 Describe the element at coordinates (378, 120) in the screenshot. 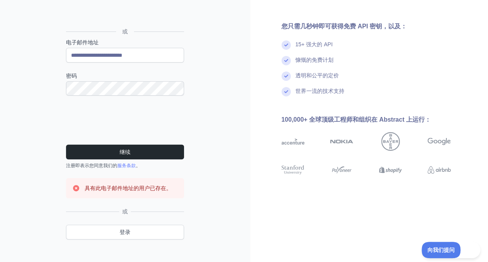

I see `div: 100,000+ 全球顶级工程师和组织在 Abstract 上运行：` at that location.